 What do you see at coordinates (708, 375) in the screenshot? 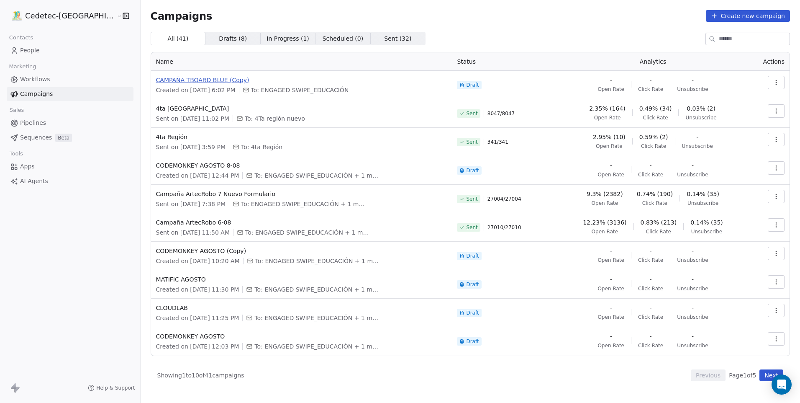
I see `button: Previous` at bounding box center [708, 375].